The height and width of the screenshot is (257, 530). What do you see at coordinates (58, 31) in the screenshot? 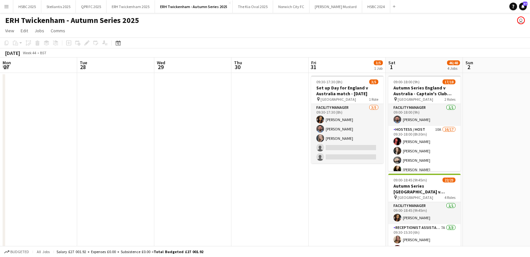
I see `span: Comms` at bounding box center [58, 31].